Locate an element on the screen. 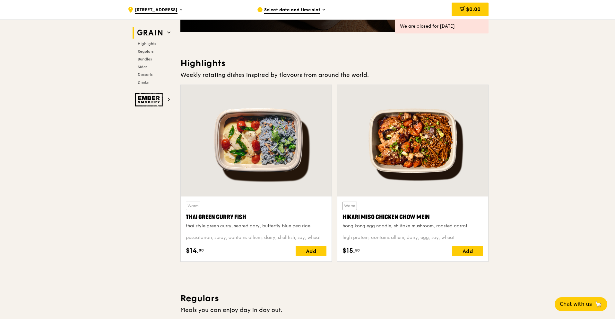 This screenshot has height=319, width=615. div: hong kong egg noodle, shiitake mushroom, roasted carrot is located at coordinates (413, 226).